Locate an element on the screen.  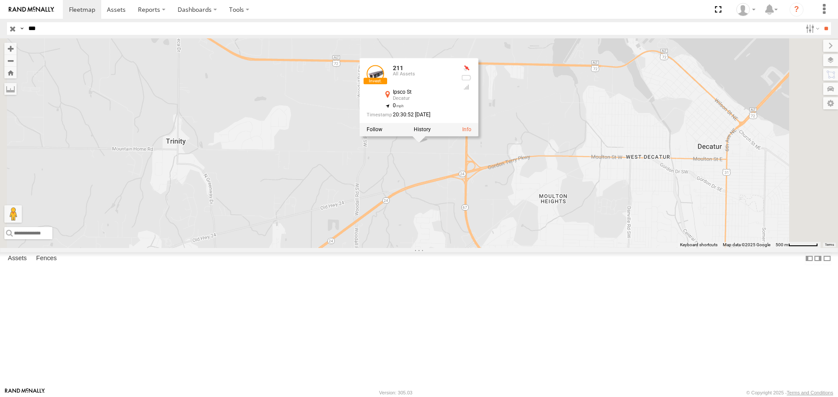
button: Keyboard shortcuts is located at coordinates (699, 245).